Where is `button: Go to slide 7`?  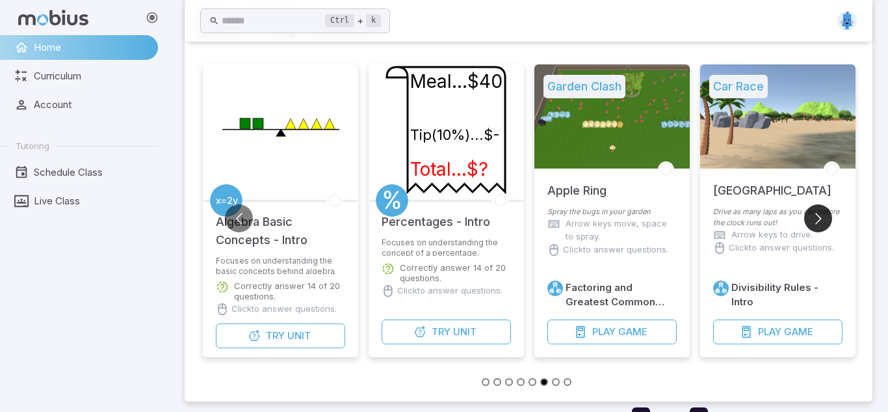
button: Go to slide 7 is located at coordinates (556, 382).